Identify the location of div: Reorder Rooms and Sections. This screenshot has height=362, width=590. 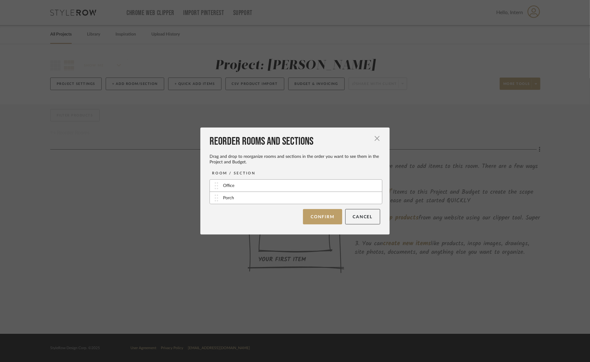
(295, 142).